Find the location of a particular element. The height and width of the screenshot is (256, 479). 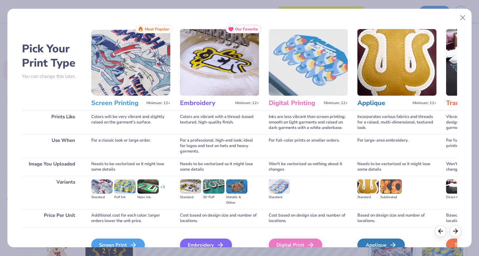

span: Our Favorite is located at coordinates (247, 29).